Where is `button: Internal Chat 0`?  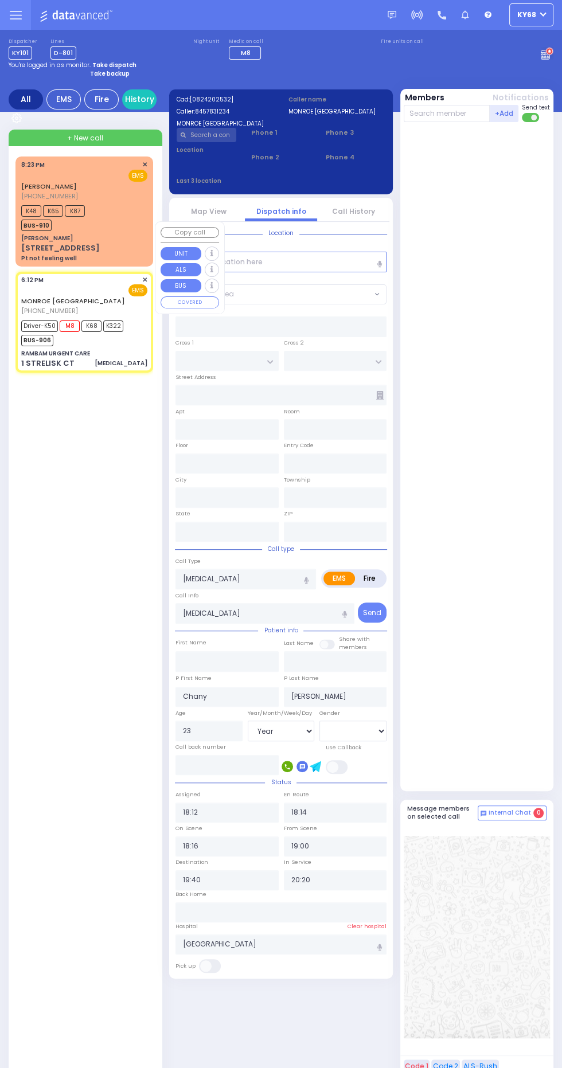 button: Internal Chat 0 is located at coordinates (512, 813).